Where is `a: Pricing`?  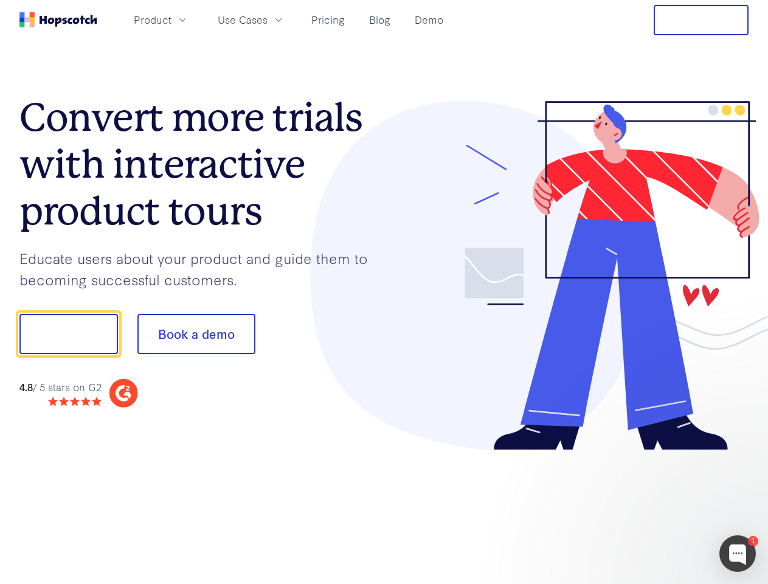 a: Pricing is located at coordinates (328, 19).